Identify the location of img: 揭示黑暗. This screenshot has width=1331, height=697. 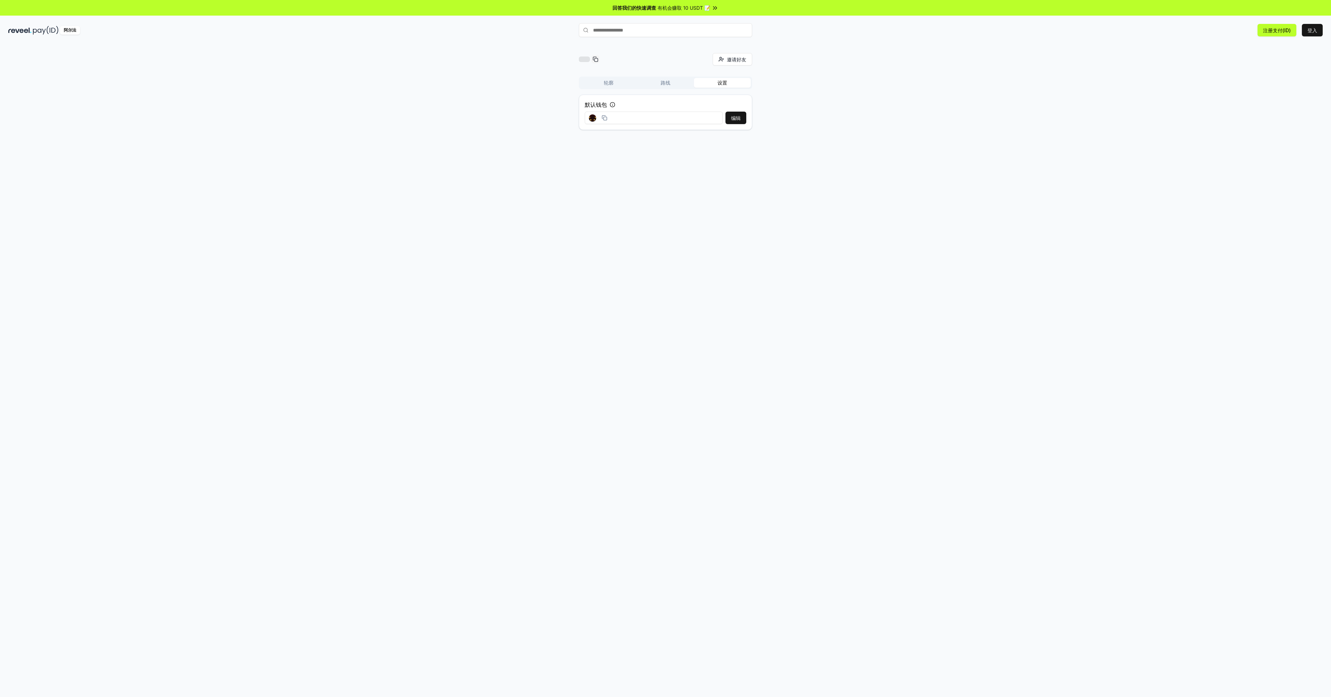
(20, 30).